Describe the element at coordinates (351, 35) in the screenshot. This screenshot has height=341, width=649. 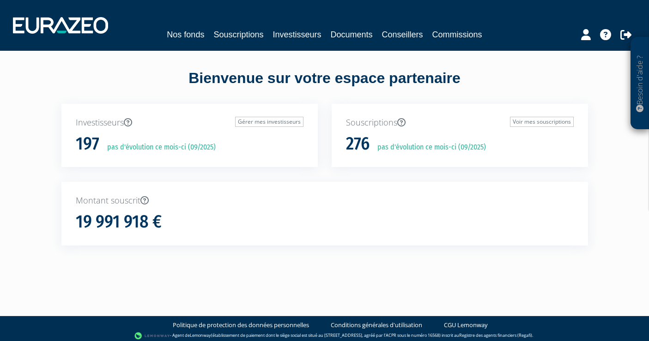
I see `a: Documents` at that location.